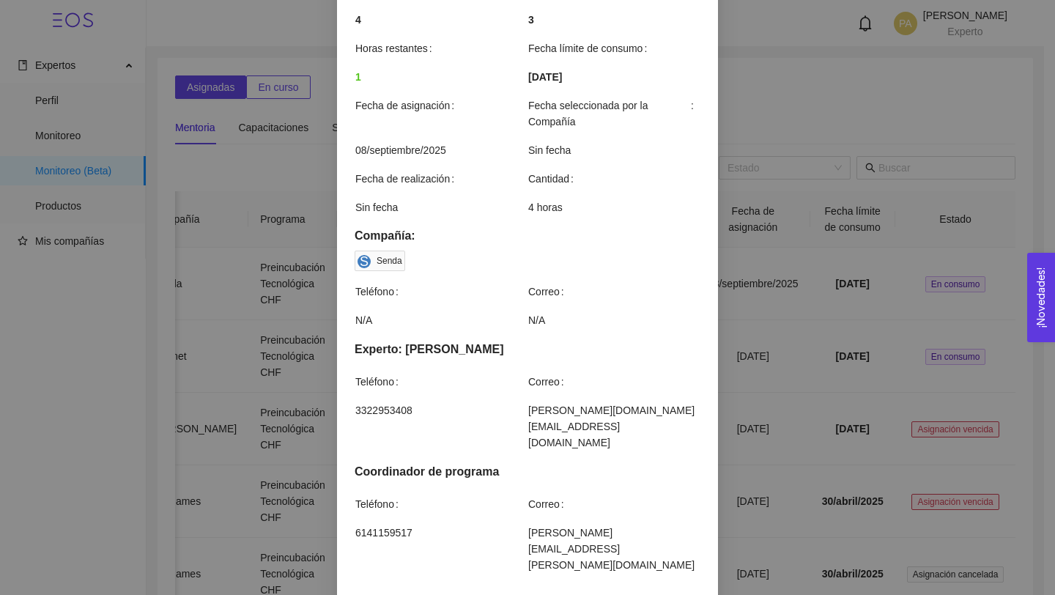 The image size is (1055, 595). I want to click on span: 3322953408, so click(441, 410).